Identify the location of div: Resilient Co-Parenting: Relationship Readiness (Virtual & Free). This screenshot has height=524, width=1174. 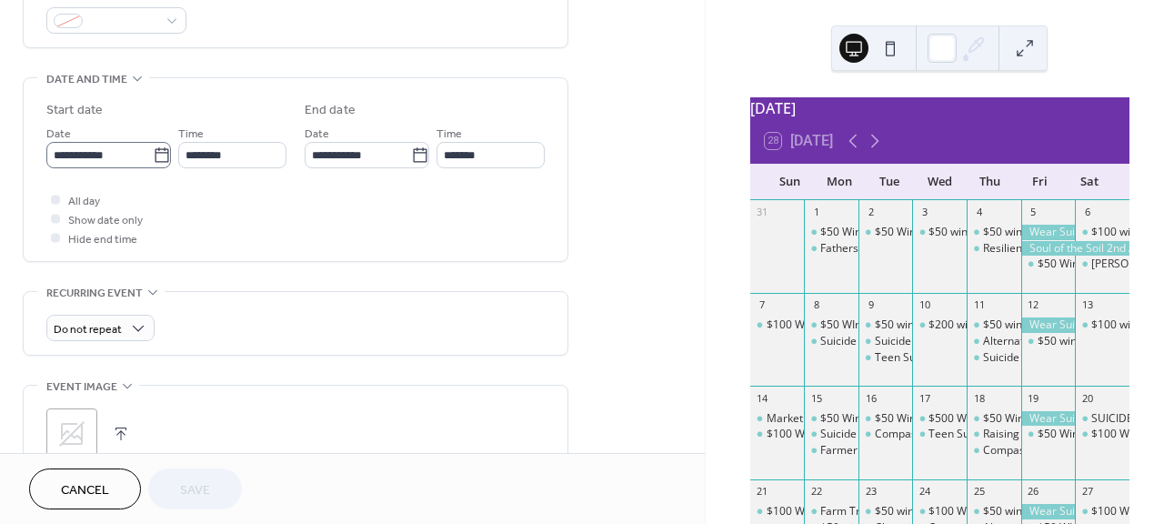
(994, 248).